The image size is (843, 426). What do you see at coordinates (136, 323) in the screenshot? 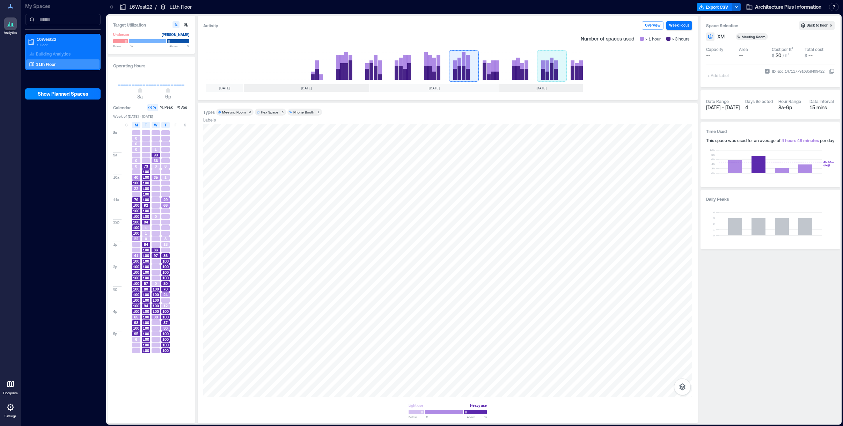
I see `span: 98` at bounding box center [136, 323].